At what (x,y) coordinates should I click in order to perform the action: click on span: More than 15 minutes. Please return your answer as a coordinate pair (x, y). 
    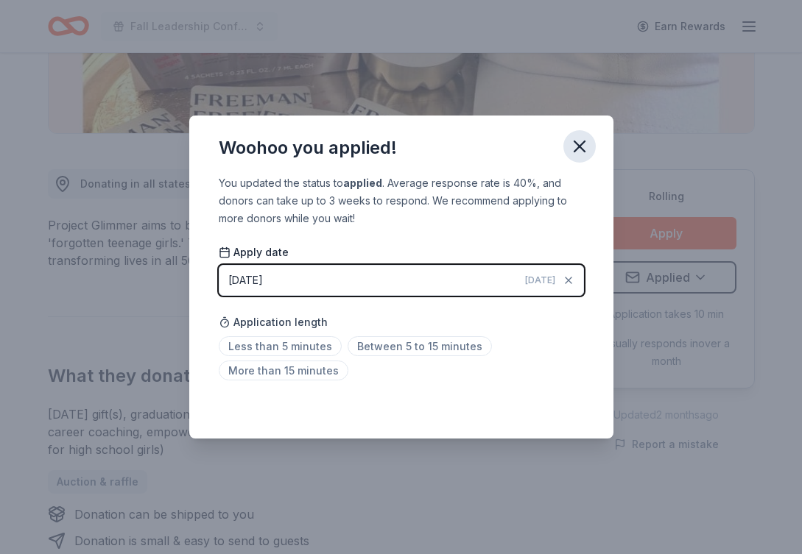
    Looking at the image, I should click on (283, 370).